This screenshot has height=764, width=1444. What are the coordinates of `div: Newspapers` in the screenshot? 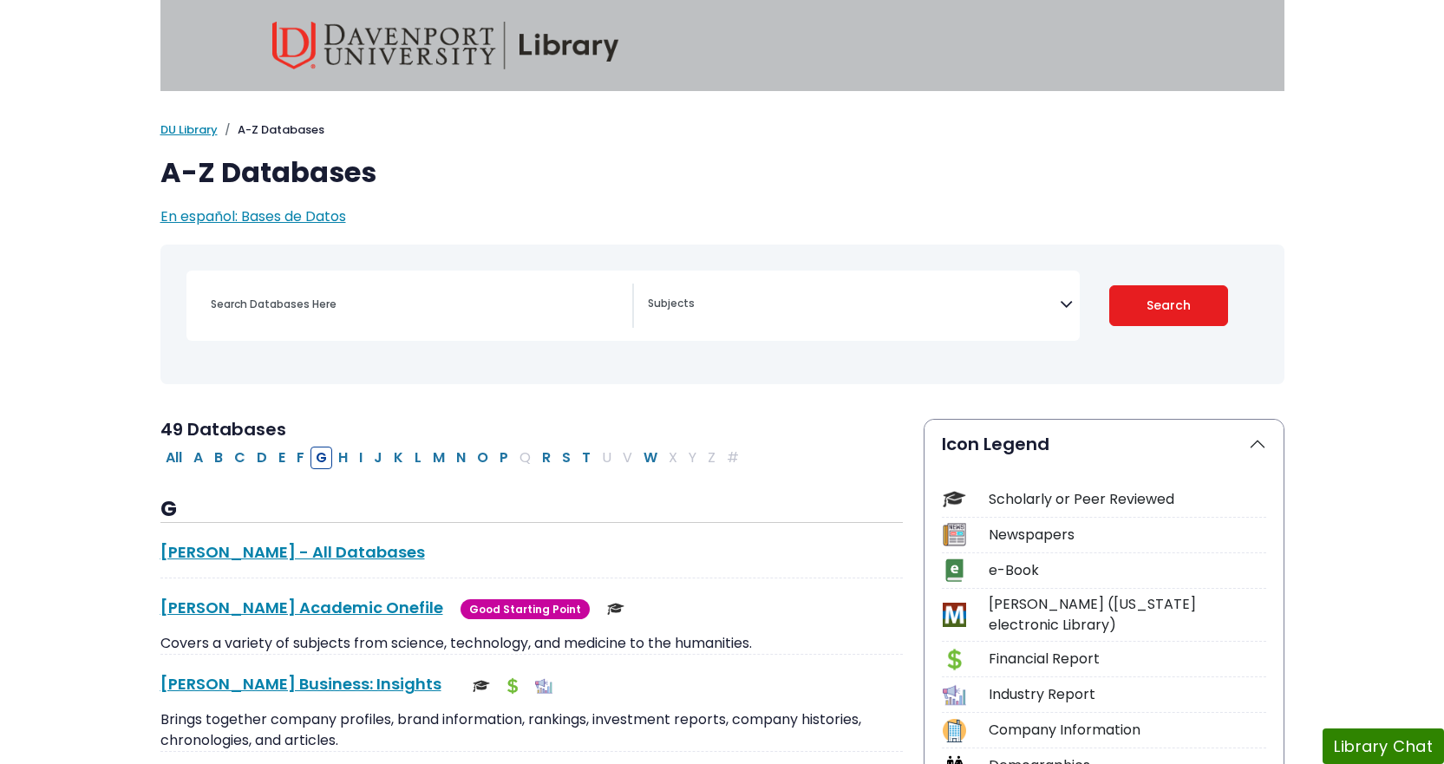 It's located at (1128, 535).